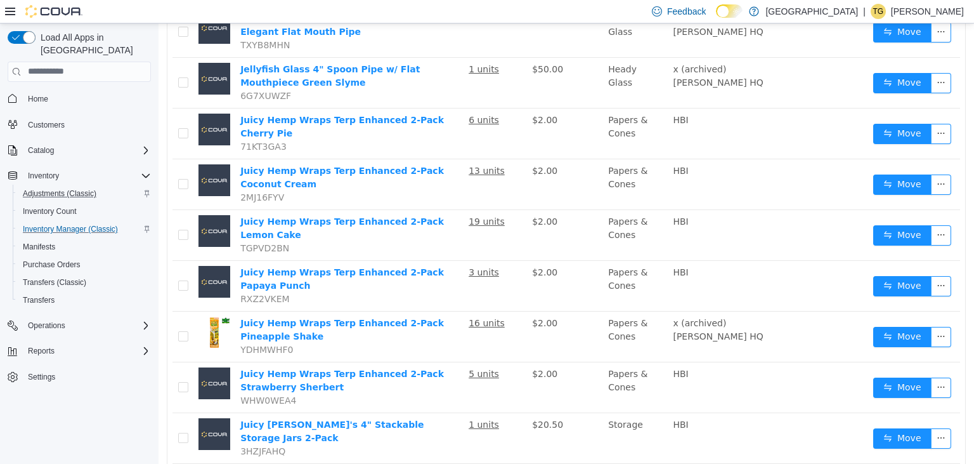  I want to click on a: Inventory Count, so click(49, 211).